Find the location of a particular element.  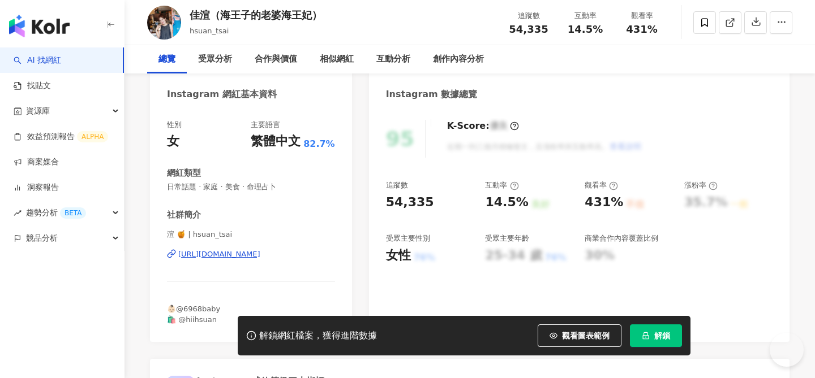

div: 受眾主要性別 is located at coordinates (408, 239).